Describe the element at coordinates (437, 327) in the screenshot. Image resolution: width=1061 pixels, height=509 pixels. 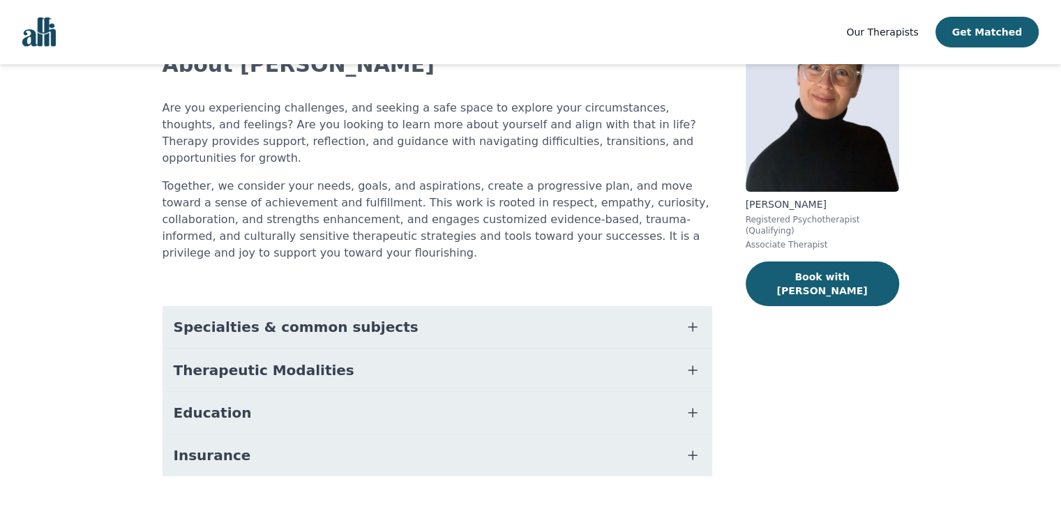
I see `button: Specialties & common subjects` at that location.